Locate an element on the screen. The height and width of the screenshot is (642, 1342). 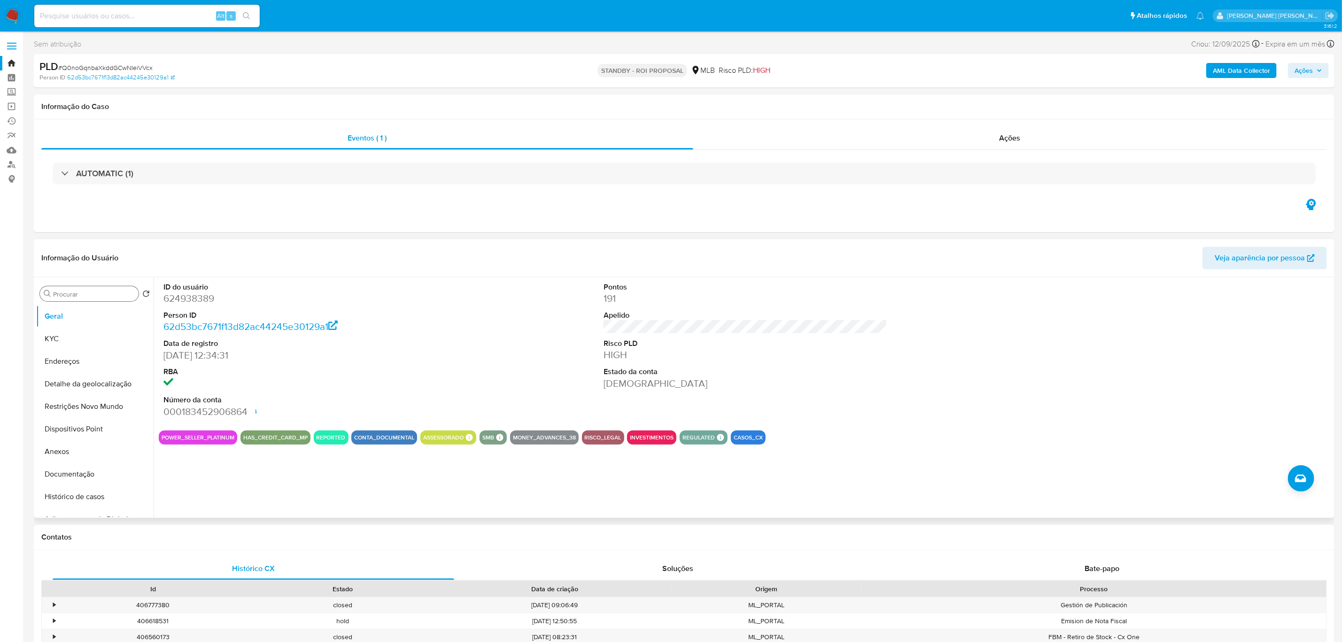
button: Ações is located at coordinates (1309, 70).